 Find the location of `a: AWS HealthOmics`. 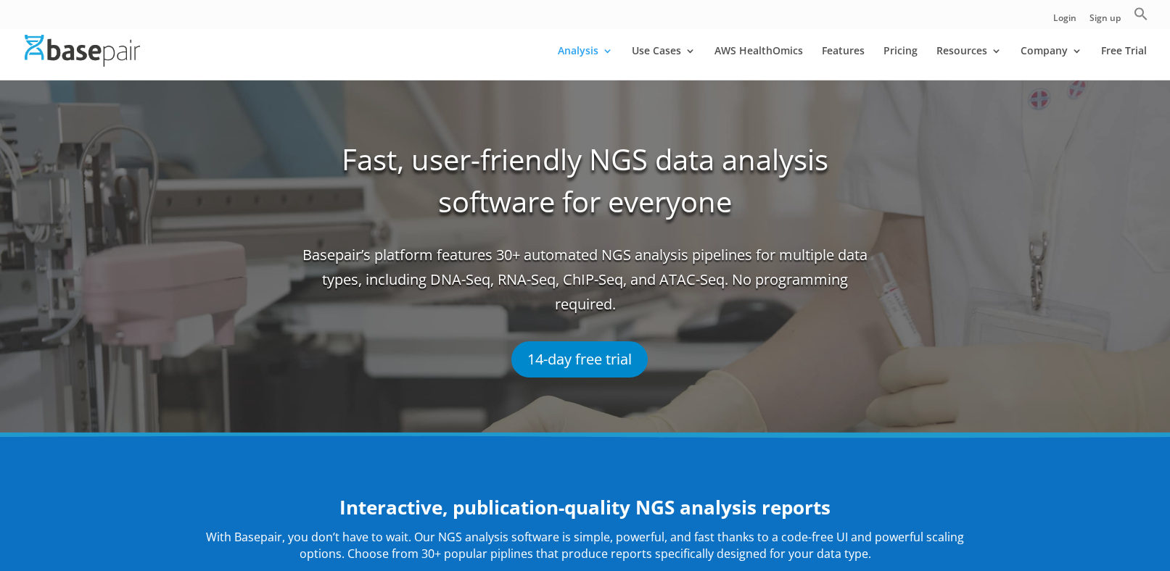

a: AWS HealthOmics is located at coordinates (759, 62).